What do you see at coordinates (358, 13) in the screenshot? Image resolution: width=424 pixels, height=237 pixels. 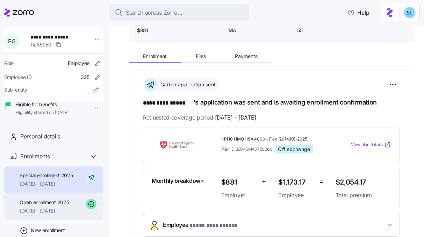 I see `span: Help` at bounding box center [358, 13].